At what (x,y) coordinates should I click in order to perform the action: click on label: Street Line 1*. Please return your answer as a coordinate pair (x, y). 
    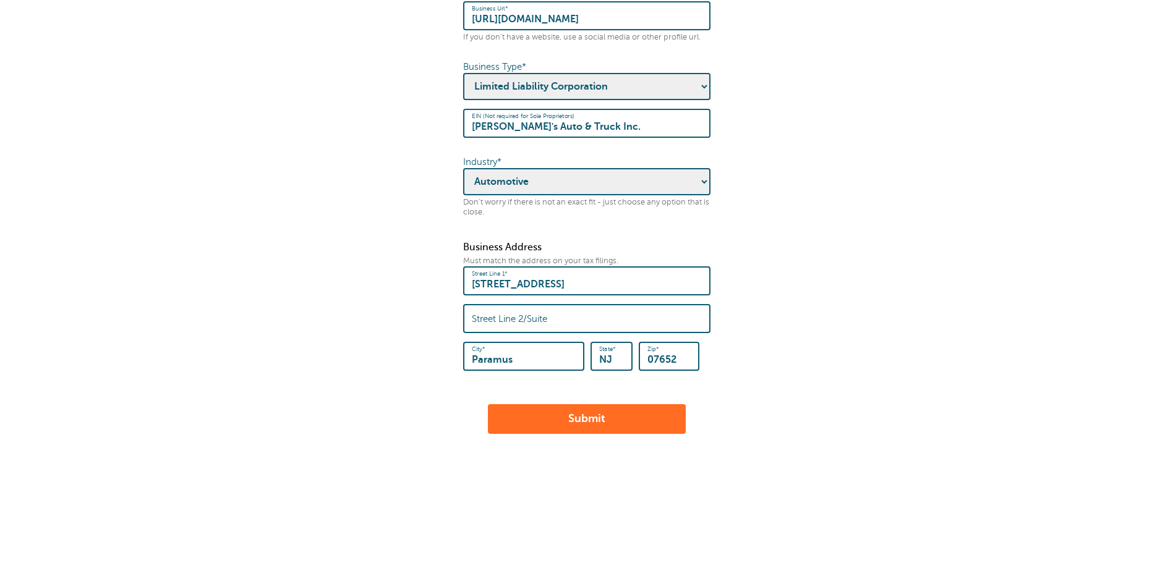
    Looking at the image, I should click on (490, 274).